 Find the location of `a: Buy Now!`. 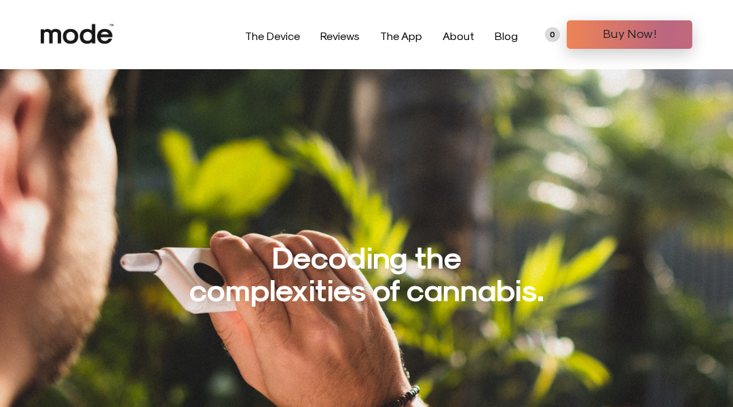

a: Buy Now! is located at coordinates (629, 35).